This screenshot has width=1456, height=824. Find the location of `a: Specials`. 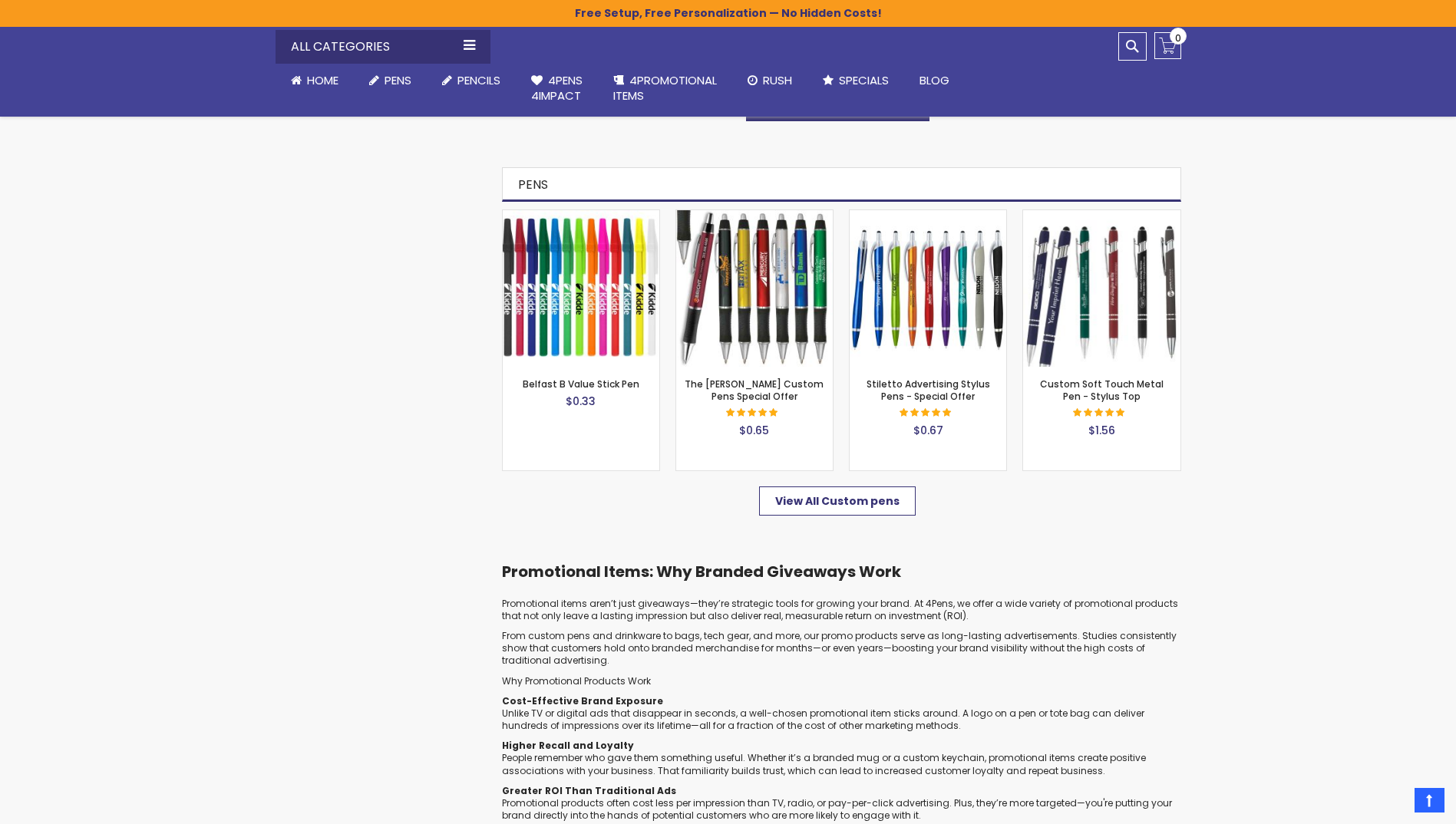

a: Specials is located at coordinates (856, 80).